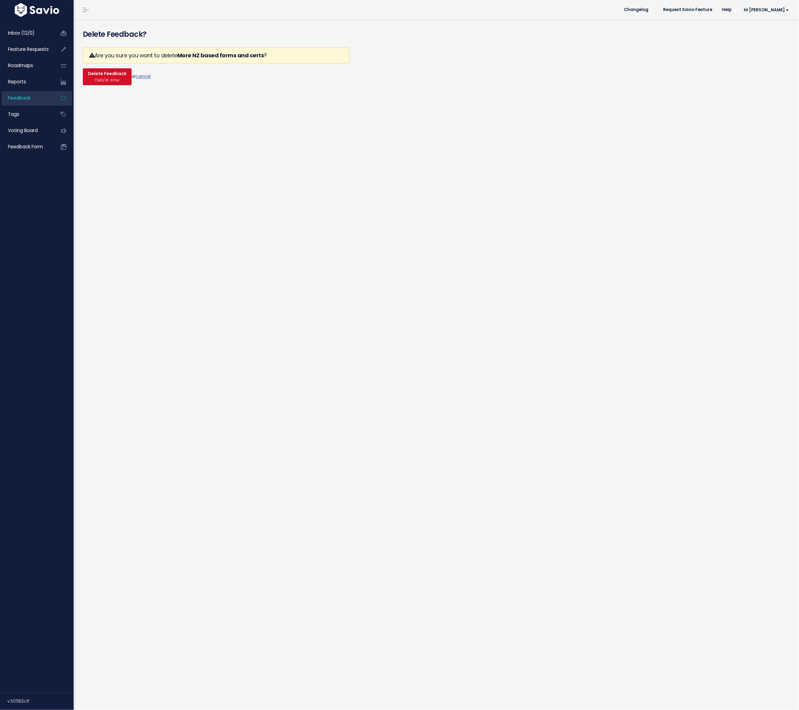 This screenshot has height=710, width=799. Describe the element at coordinates (636, 10) in the screenshot. I see `span: Changelog` at that location.